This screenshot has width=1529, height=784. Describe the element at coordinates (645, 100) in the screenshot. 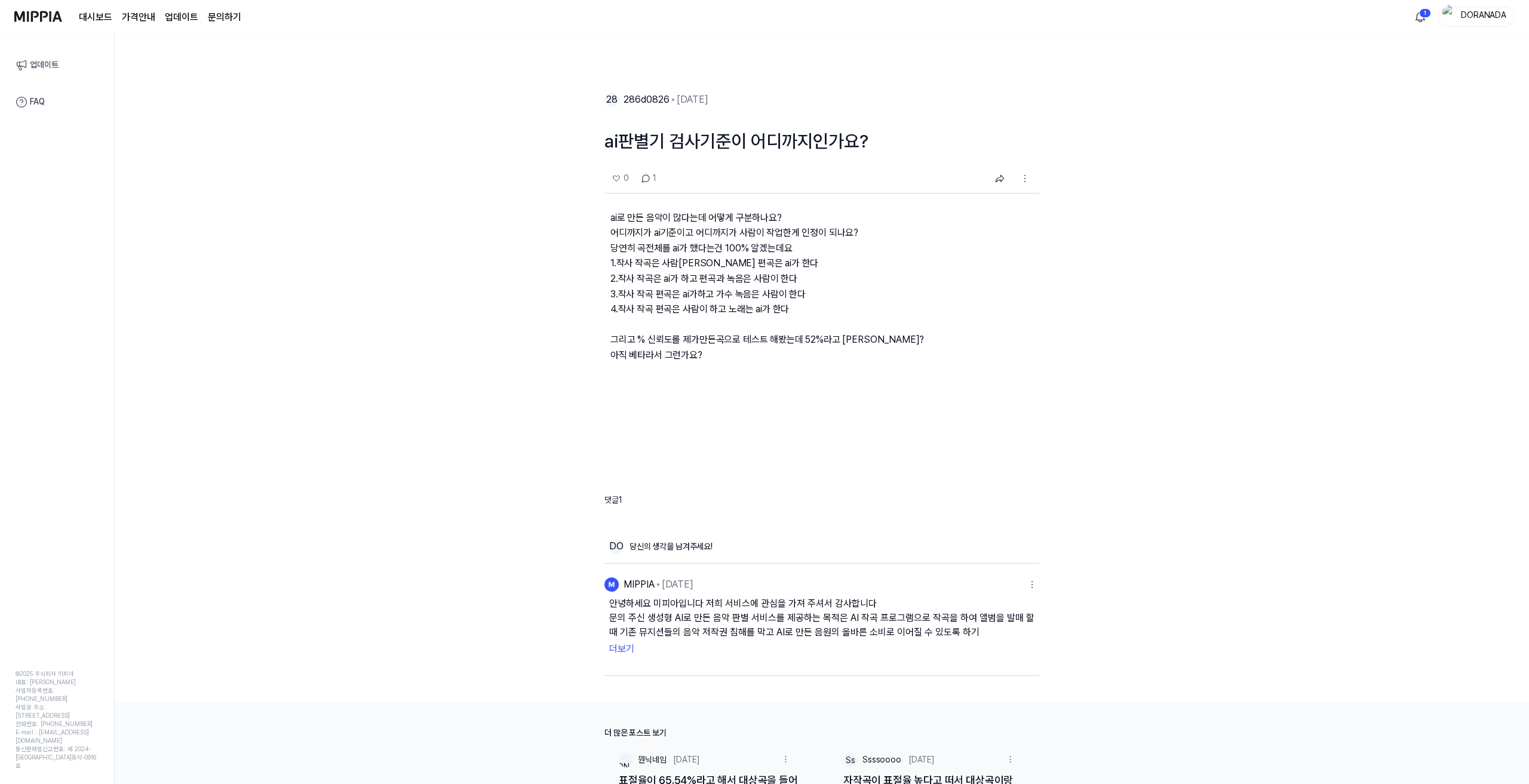

I see `div: 286d0826` at that location.